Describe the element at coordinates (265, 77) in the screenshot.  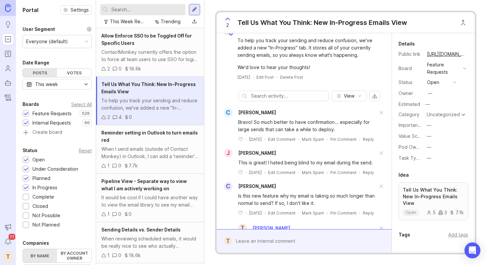
I see `div: Edit Post` at that location.